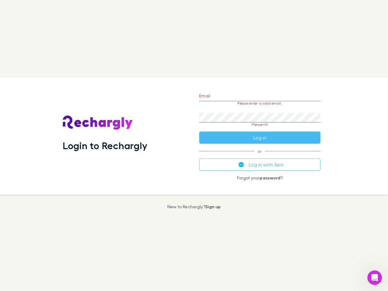 Image resolution: width=388 pixels, height=291 pixels. What do you see at coordinates (260, 103) in the screenshot?
I see `p: Please enter a valid email.` at bounding box center [260, 103].